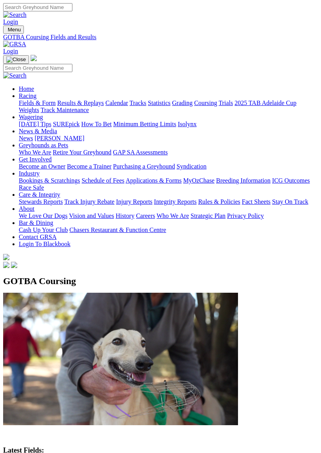 The image size is (321, 453). What do you see at coordinates (175, 201) in the screenshot?
I see `a: Integrity Reports` at bounding box center [175, 201].